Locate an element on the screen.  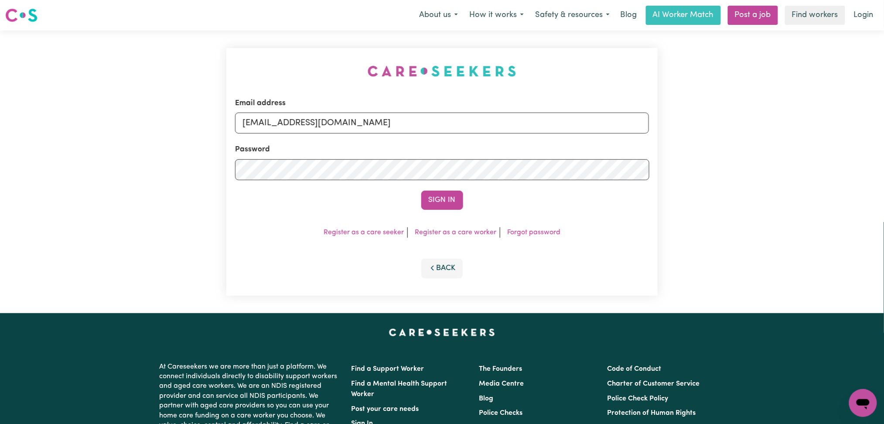
button: How it works is located at coordinates (496, 15).